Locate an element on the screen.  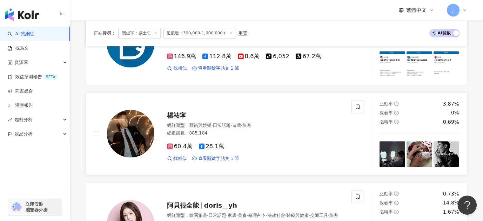
a: 效益預測報告BETA is located at coordinates (33, 77).